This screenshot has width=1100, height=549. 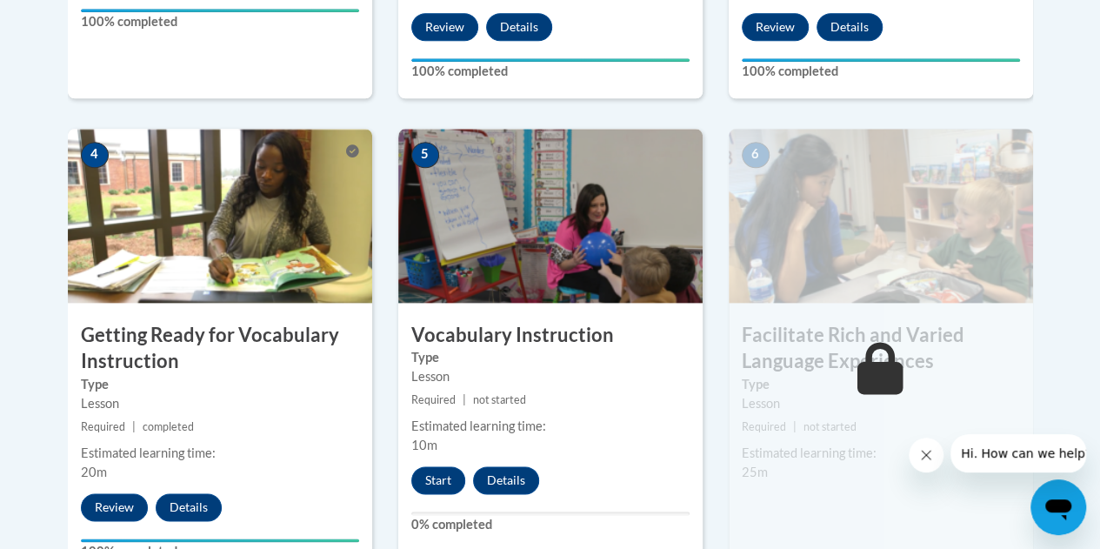 What do you see at coordinates (551, 335) in the screenshot?
I see `h3: Vocabulary Instruction` at bounding box center [551, 335].